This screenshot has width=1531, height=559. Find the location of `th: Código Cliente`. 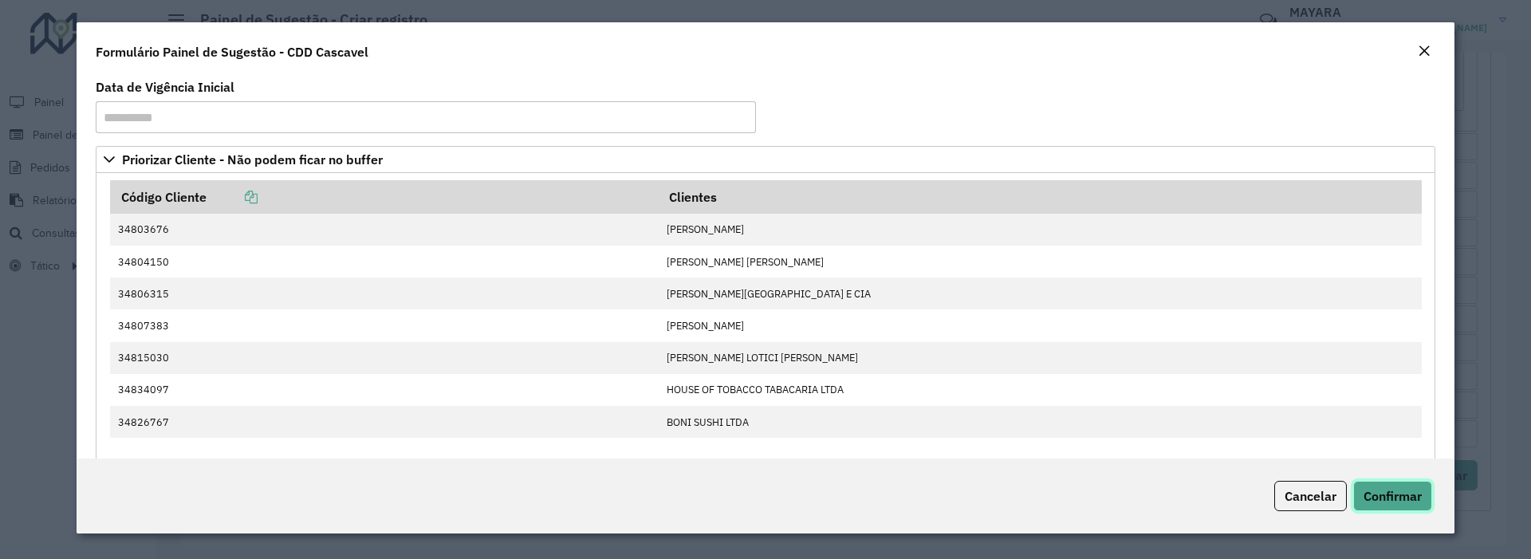

th: Código Cliente is located at coordinates (384, 197).